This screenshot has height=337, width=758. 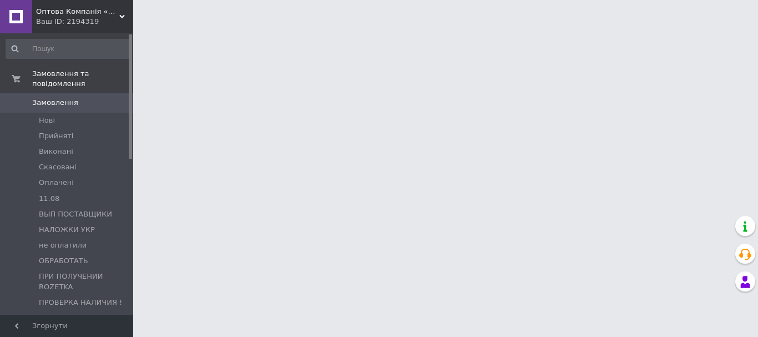 I want to click on span: Оптова Компанія «Міра» У нас вигідний опт, so click(x=78, y=12).